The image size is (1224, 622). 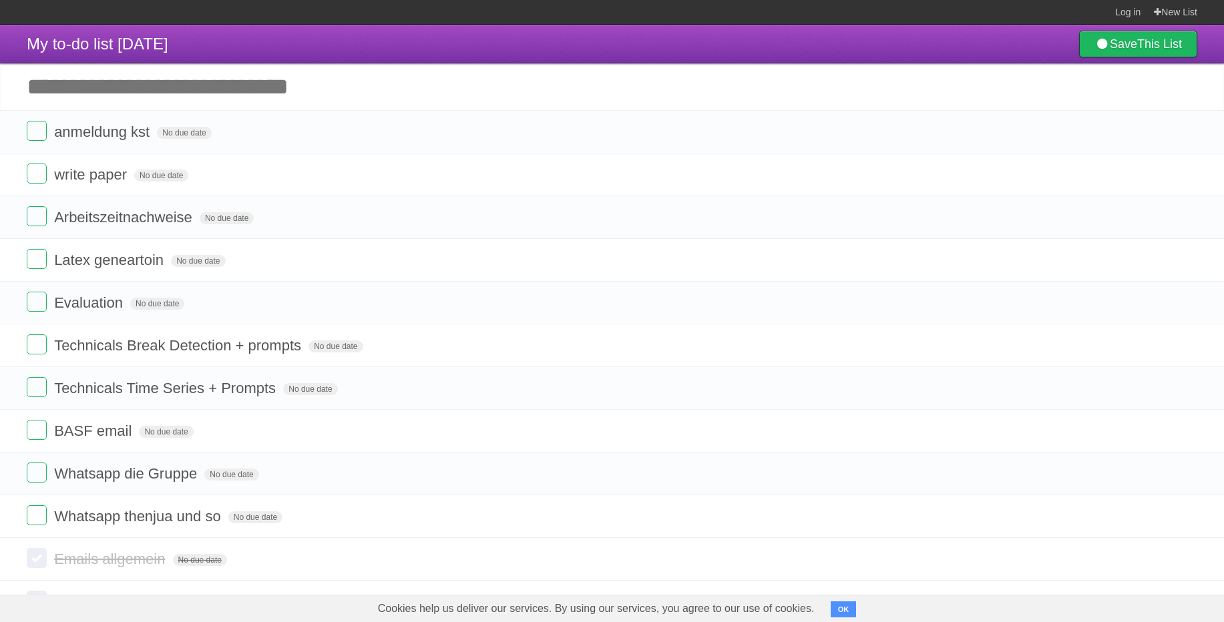 I want to click on span: Whatsapp thenjua und so, so click(x=139, y=516).